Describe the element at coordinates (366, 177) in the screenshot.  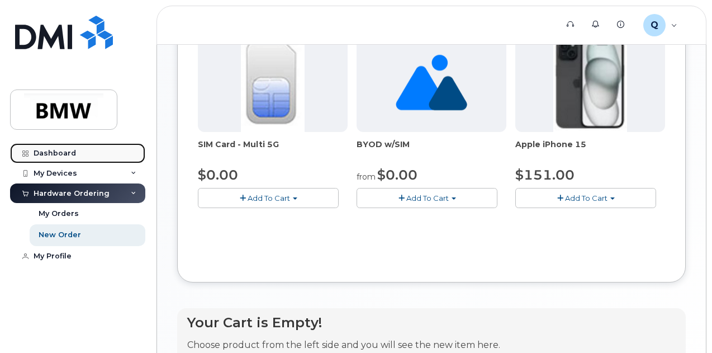
I see `small: from` at that location.